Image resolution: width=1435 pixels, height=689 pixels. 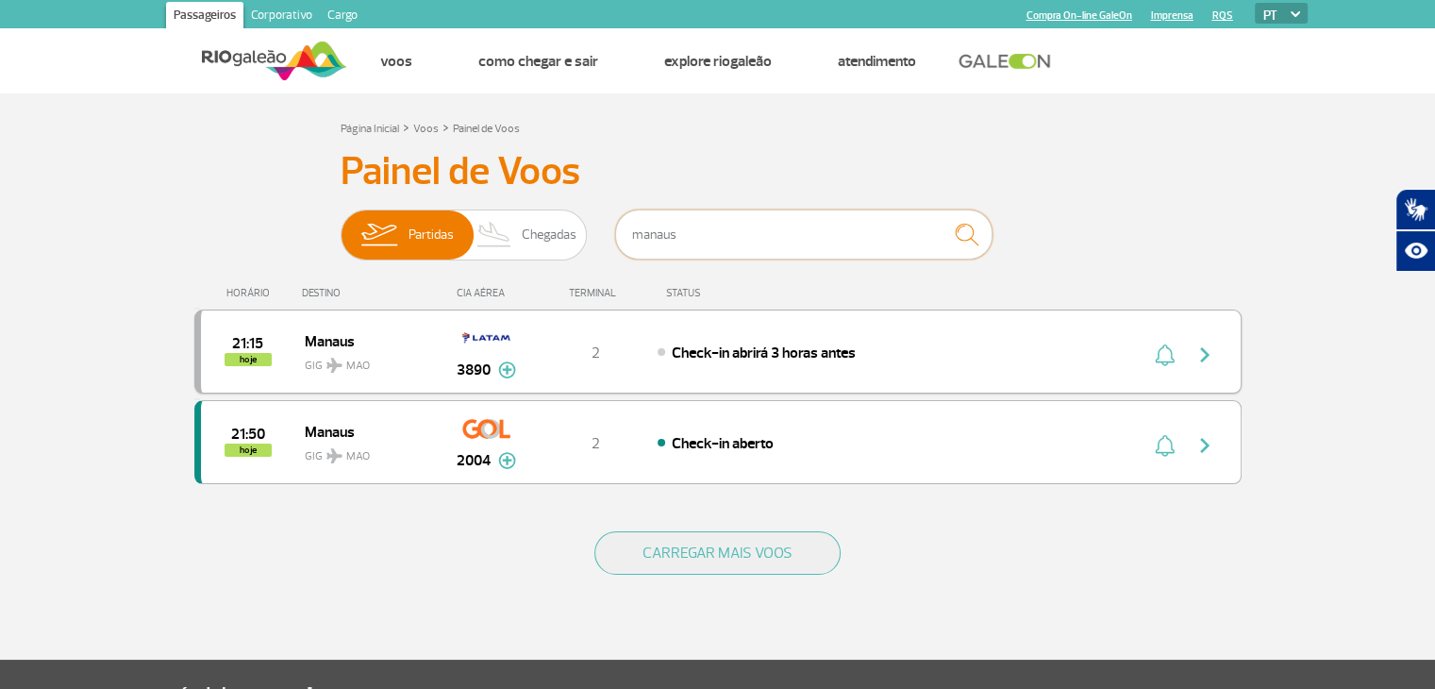 What do you see at coordinates (494, 235) in the screenshot?
I see `img: slider-desembarque` at bounding box center [494, 235].